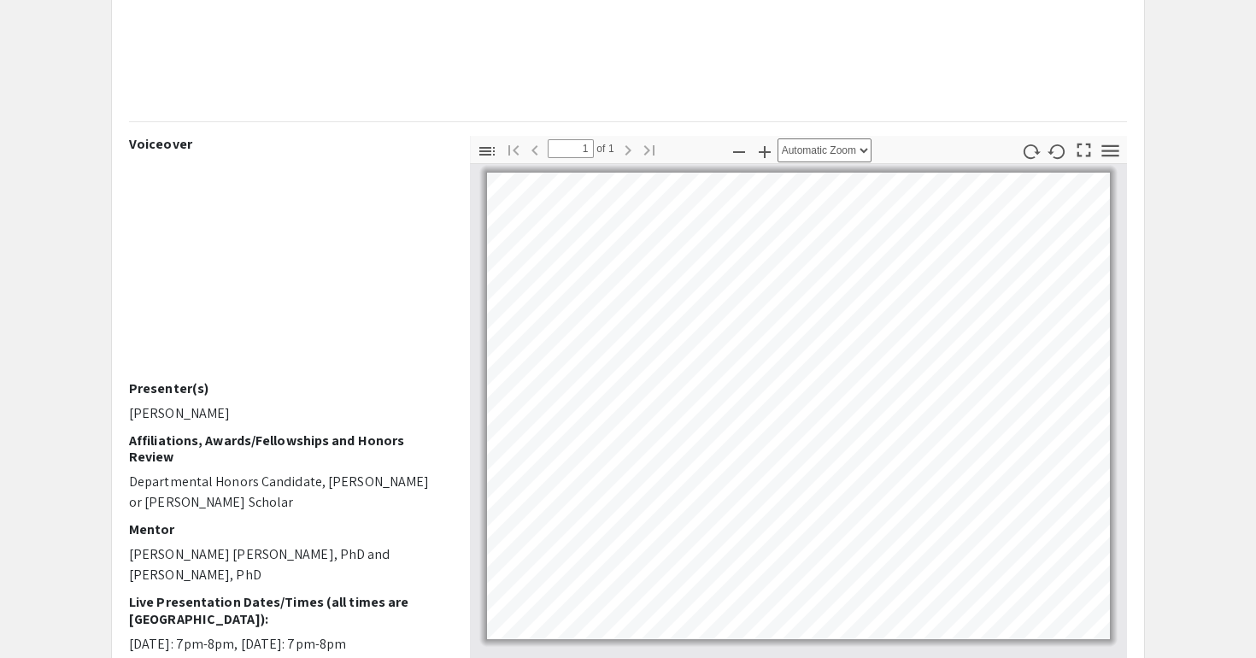  Describe the element at coordinates (650, 149) in the screenshot. I see `button: Go to Last Page` at that location.